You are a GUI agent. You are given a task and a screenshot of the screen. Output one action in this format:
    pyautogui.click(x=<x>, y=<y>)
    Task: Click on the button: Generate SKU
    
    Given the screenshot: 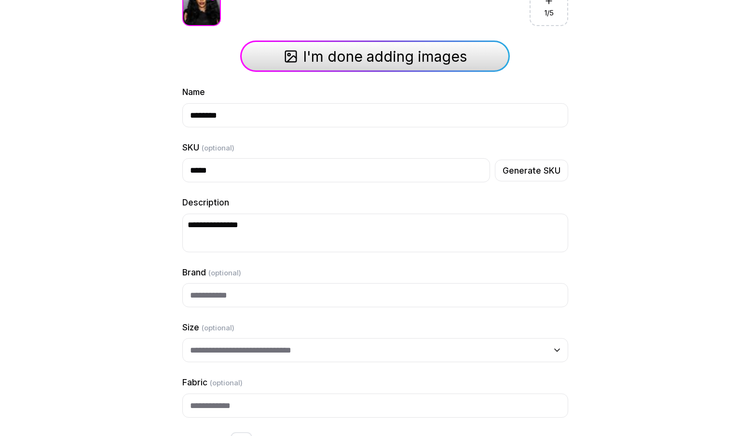 What is the action you would take?
    pyautogui.click(x=531, y=170)
    